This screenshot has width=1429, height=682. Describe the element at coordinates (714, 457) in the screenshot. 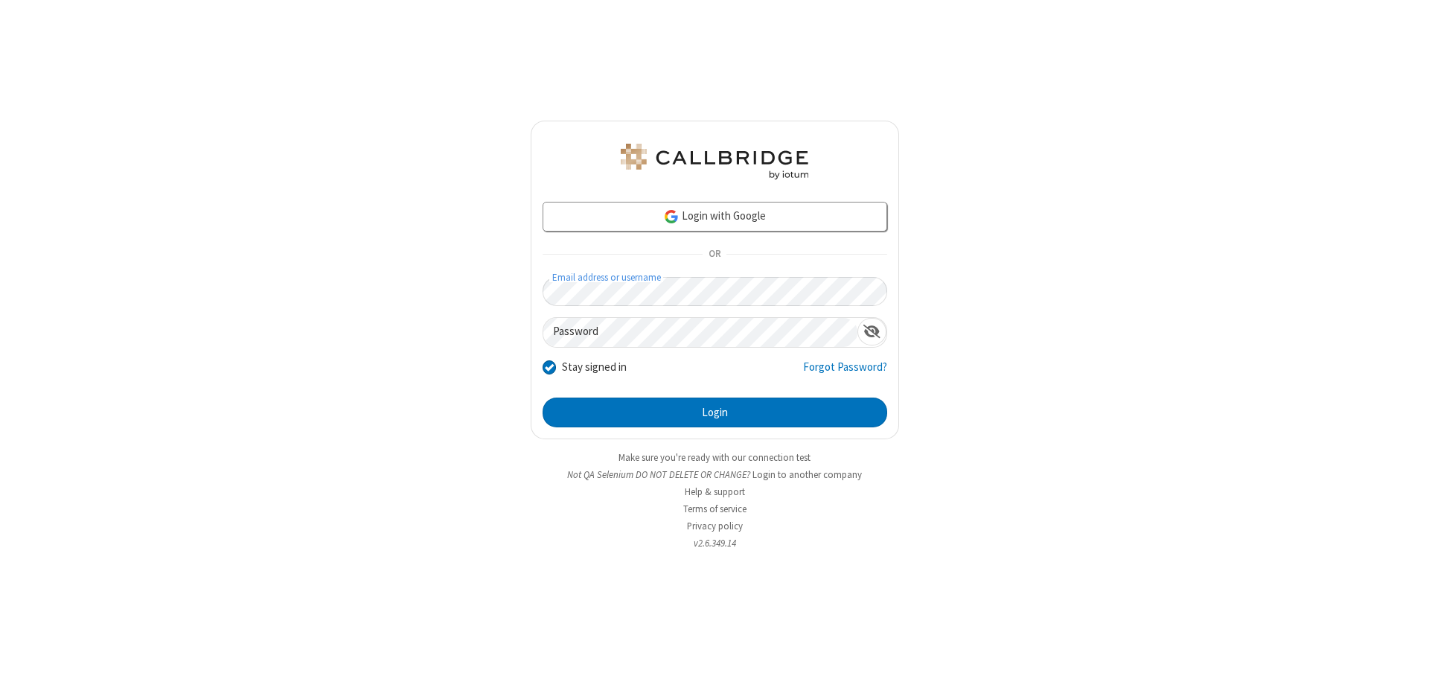

I see `a: Make sure you're ready with our connection test` at that location.